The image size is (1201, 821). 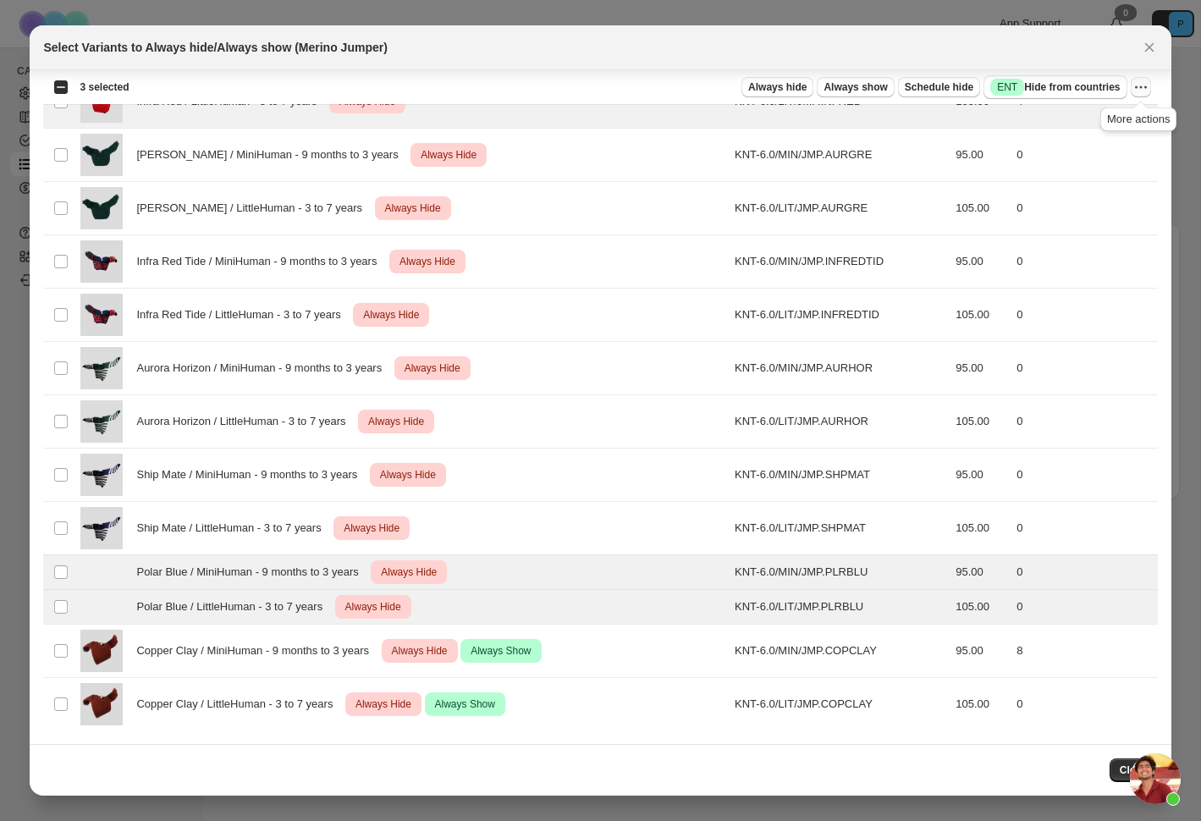 I want to click on td: 8, so click(x=1084, y=651).